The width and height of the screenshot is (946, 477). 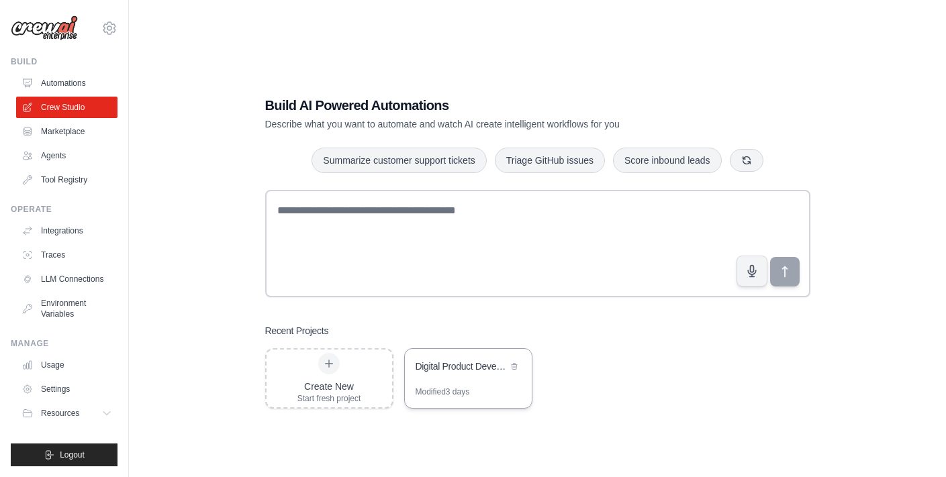 I want to click on a: Agents, so click(x=66, y=156).